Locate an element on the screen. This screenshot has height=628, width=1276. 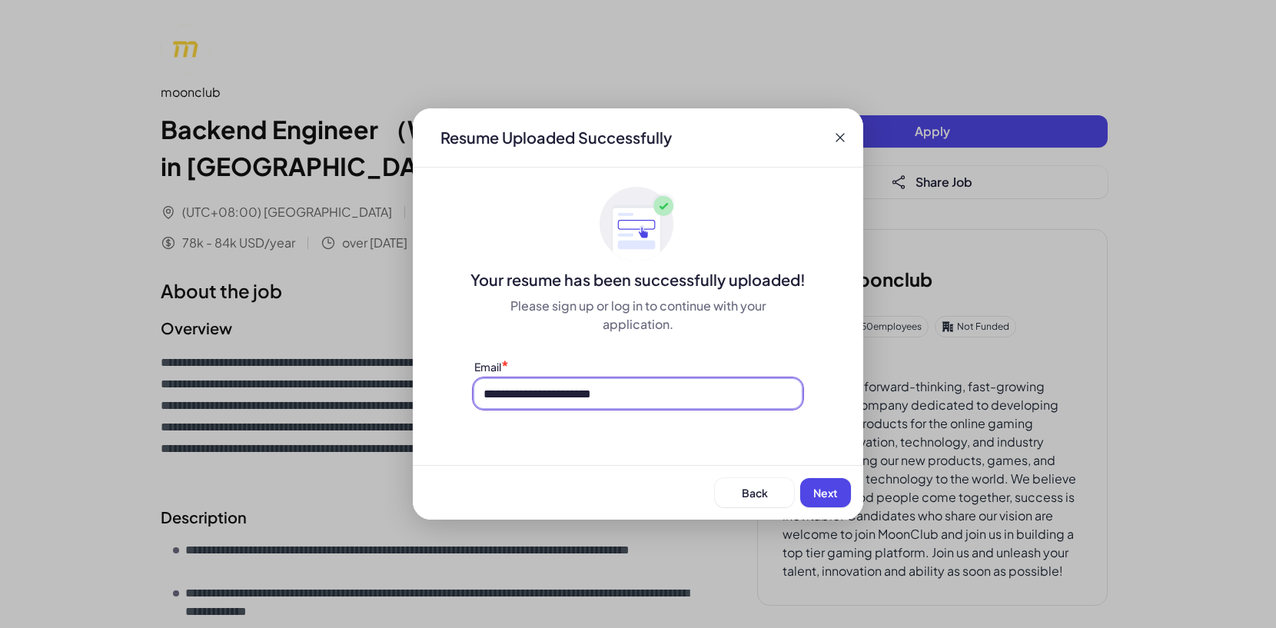
span: Back is located at coordinates (755, 493).